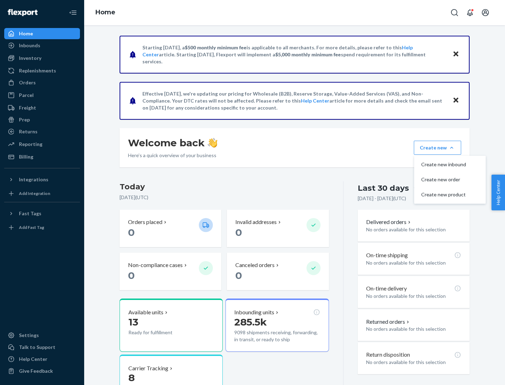  What do you see at coordinates (170, 228) in the screenshot?
I see `button: Orders placed 0` at bounding box center [170, 228].